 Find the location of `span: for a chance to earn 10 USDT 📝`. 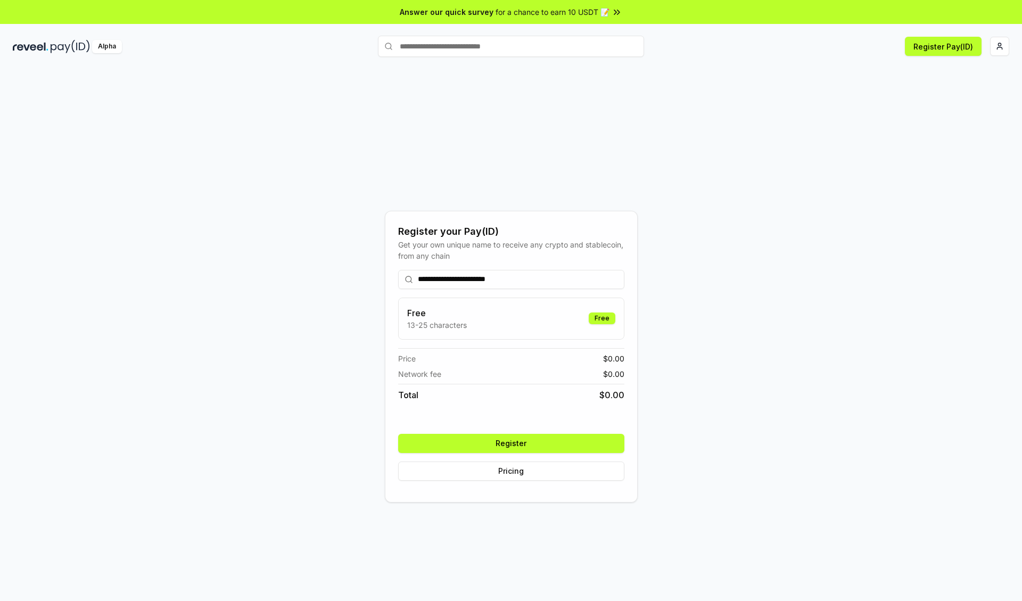

span: for a chance to earn 10 USDT 📝 is located at coordinates (552, 12).